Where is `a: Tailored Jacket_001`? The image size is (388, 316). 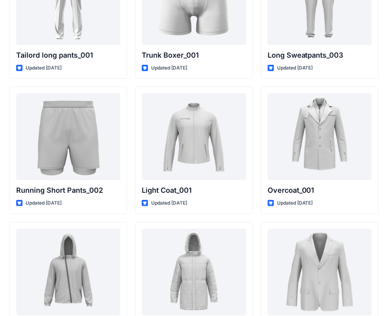
a: Tailored Jacket_001 is located at coordinates (320, 272).